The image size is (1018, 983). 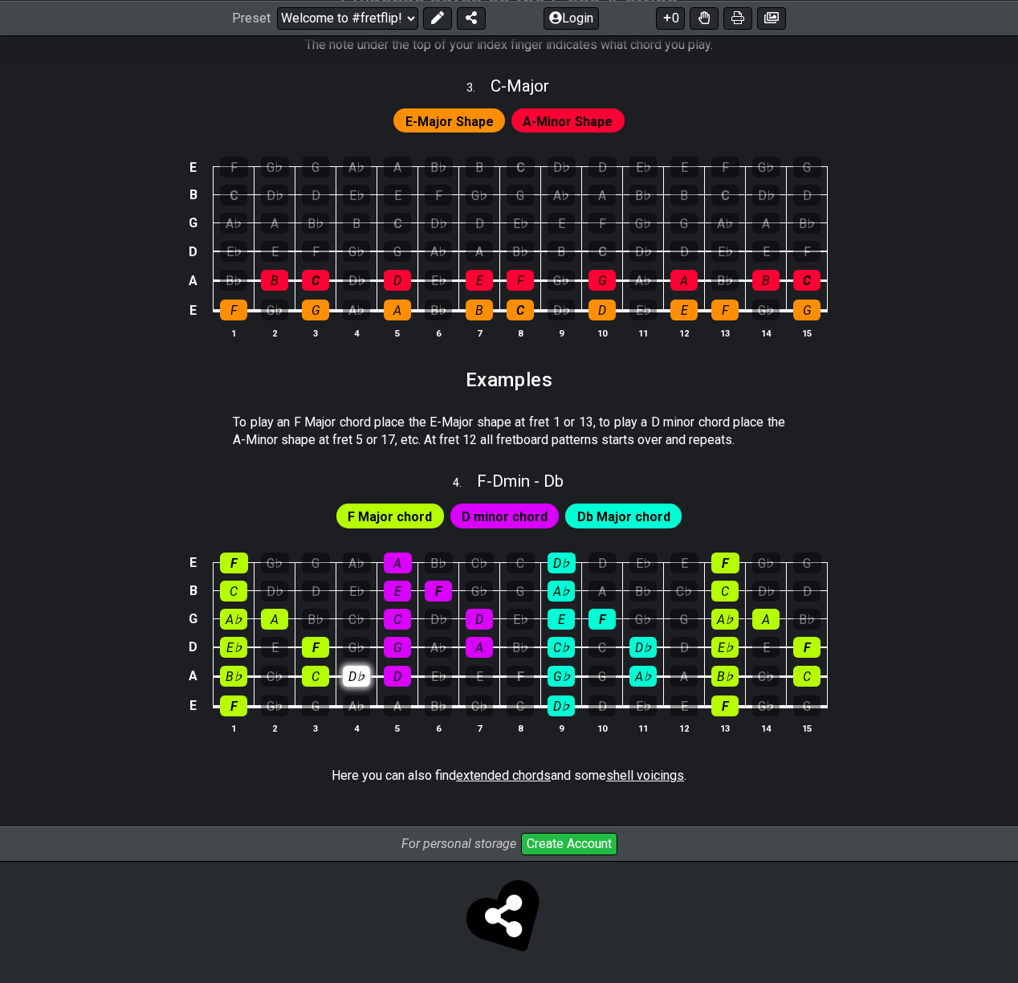 I want to click on div: B, so click(x=479, y=167).